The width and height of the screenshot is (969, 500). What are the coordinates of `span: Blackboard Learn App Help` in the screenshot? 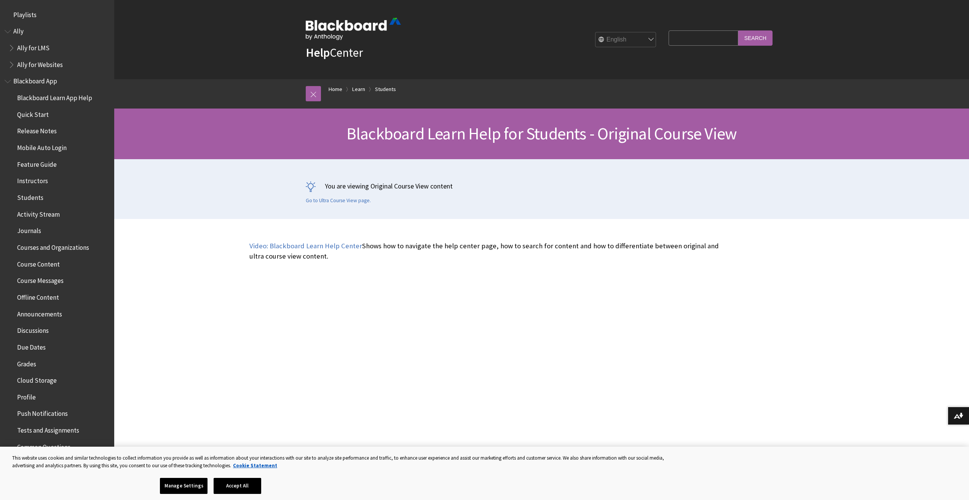 It's located at (54, 96).